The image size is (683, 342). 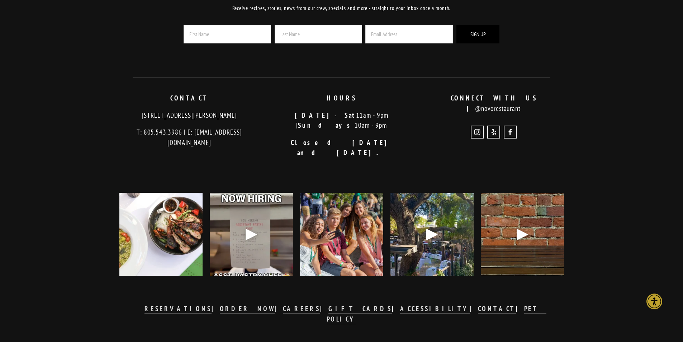 I want to click on input: Last Name, so click(x=318, y=34).